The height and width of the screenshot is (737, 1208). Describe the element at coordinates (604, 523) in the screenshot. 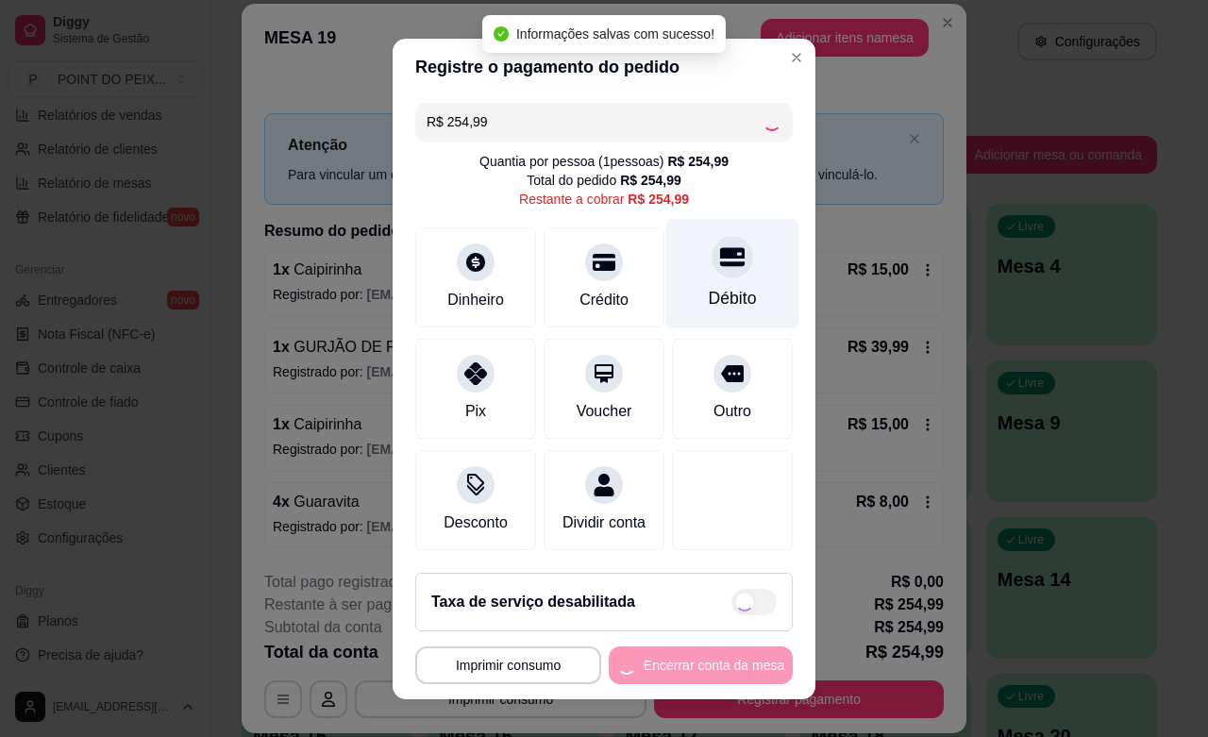

I see `div: Dividir conta` at that location.